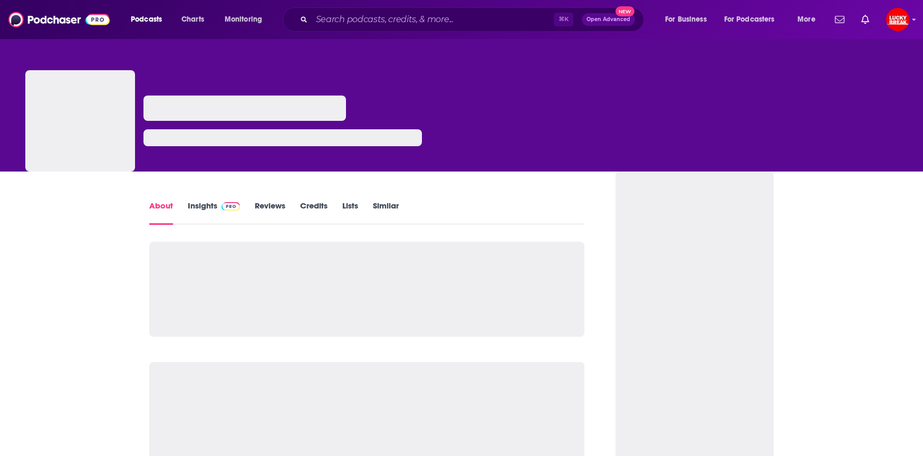 The image size is (923, 456). What do you see at coordinates (608, 20) in the screenshot?
I see `span: Open Advanced` at bounding box center [608, 20].